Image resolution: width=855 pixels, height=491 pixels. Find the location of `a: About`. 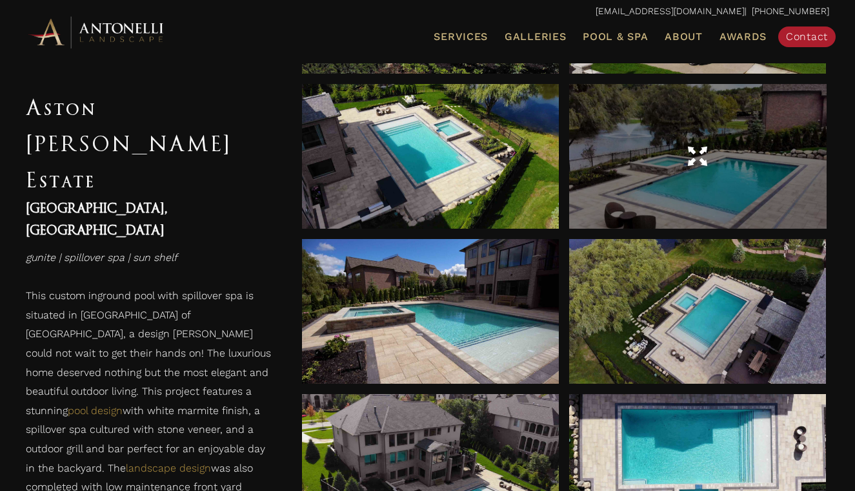

a: About is located at coordinates (684, 37).